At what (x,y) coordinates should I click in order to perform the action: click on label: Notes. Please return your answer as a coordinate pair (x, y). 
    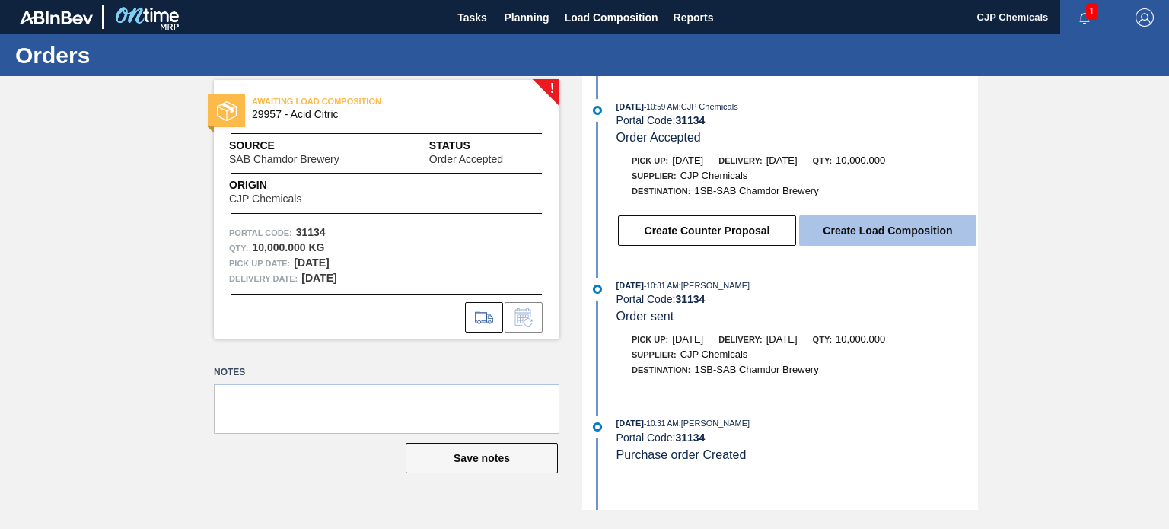
    Looking at the image, I should click on (387, 372).